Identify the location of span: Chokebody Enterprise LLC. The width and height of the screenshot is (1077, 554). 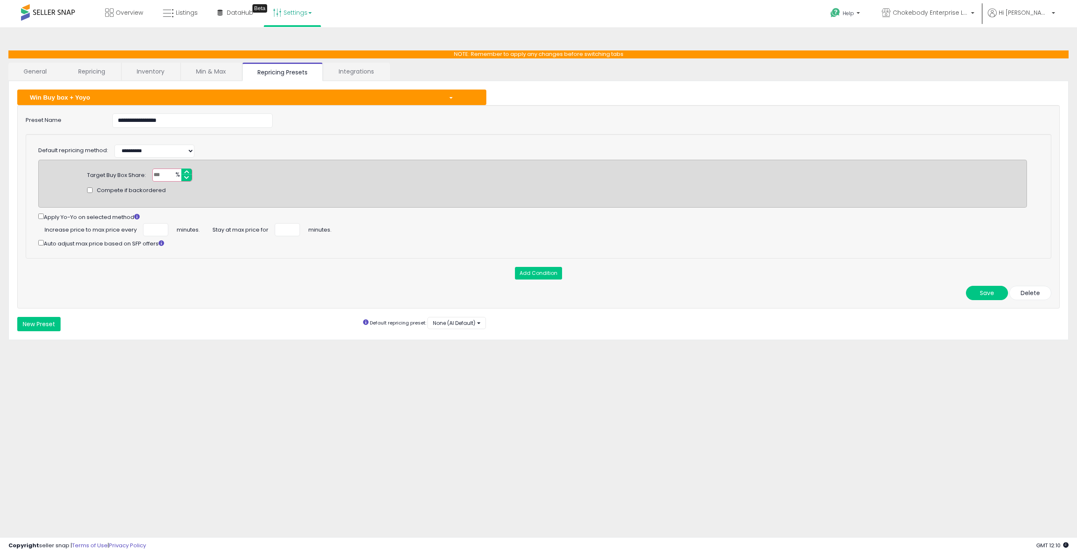
(931, 13).